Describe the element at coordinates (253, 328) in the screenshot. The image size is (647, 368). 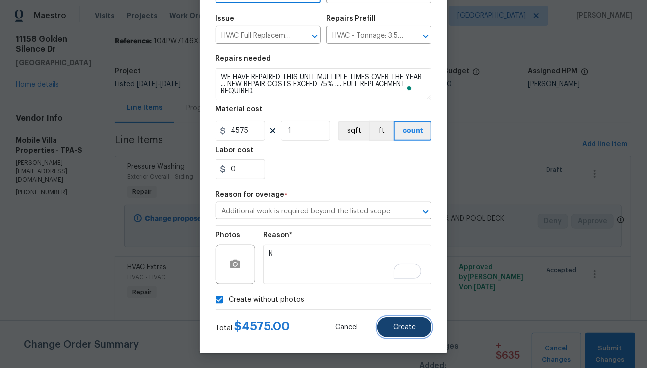
I see `div: Total` at that location.